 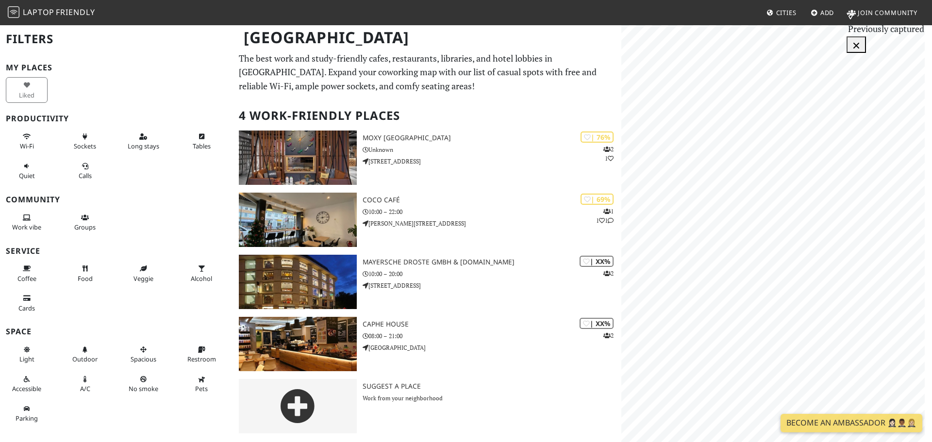 I want to click on span: Coffee, so click(x=27, y=279).